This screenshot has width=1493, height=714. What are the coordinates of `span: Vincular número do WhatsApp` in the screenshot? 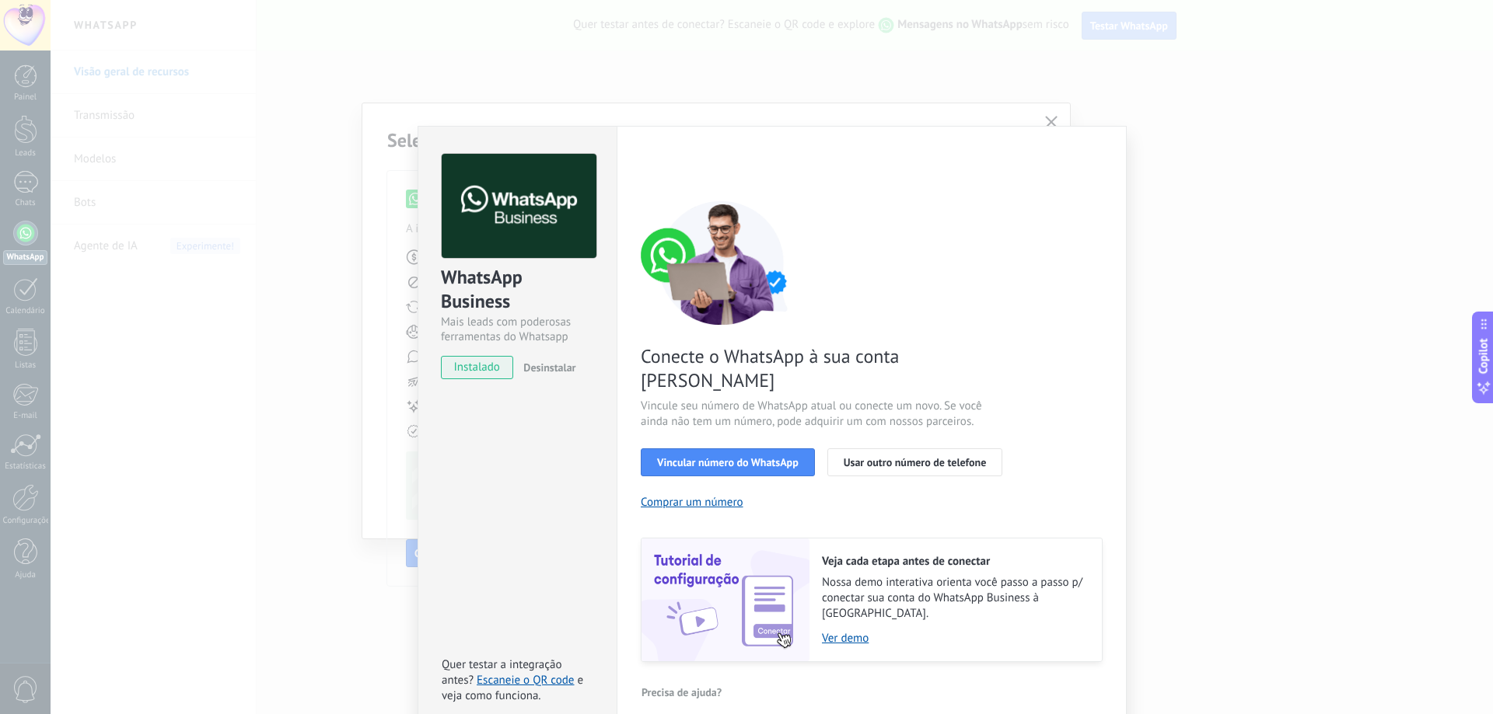 It's located at (728, 463).